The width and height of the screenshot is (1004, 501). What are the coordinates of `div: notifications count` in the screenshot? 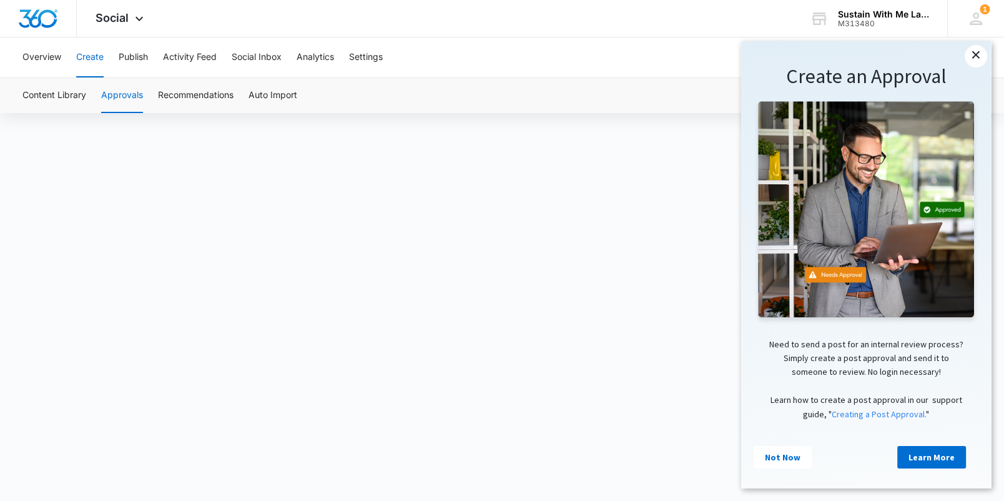 It's located at (984, 9).